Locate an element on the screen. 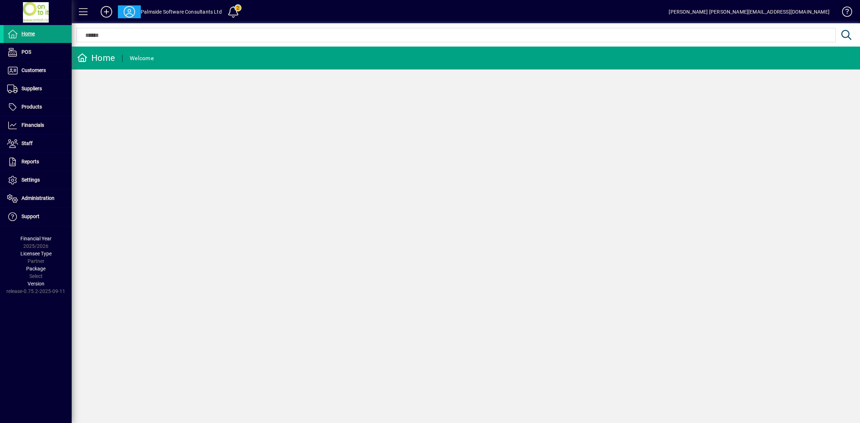 The image size is (860, 423). a: Staff is located at coordinates (38, 144).